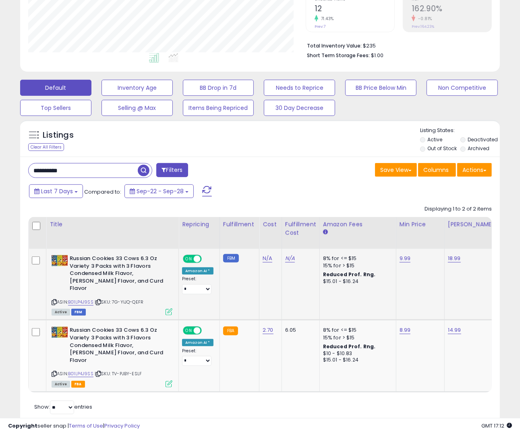 This screenshot has height=434, width=520. Describe the element at coordinates (396, 170) in the screenshot. I see `button: Save View` at that location.